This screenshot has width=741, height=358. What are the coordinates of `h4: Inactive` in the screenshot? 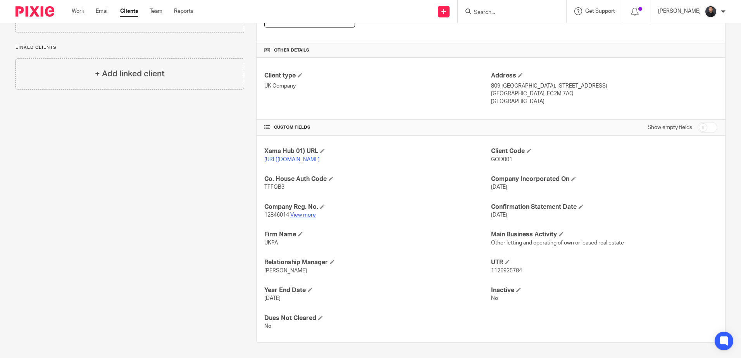 It's located at (604, 290).